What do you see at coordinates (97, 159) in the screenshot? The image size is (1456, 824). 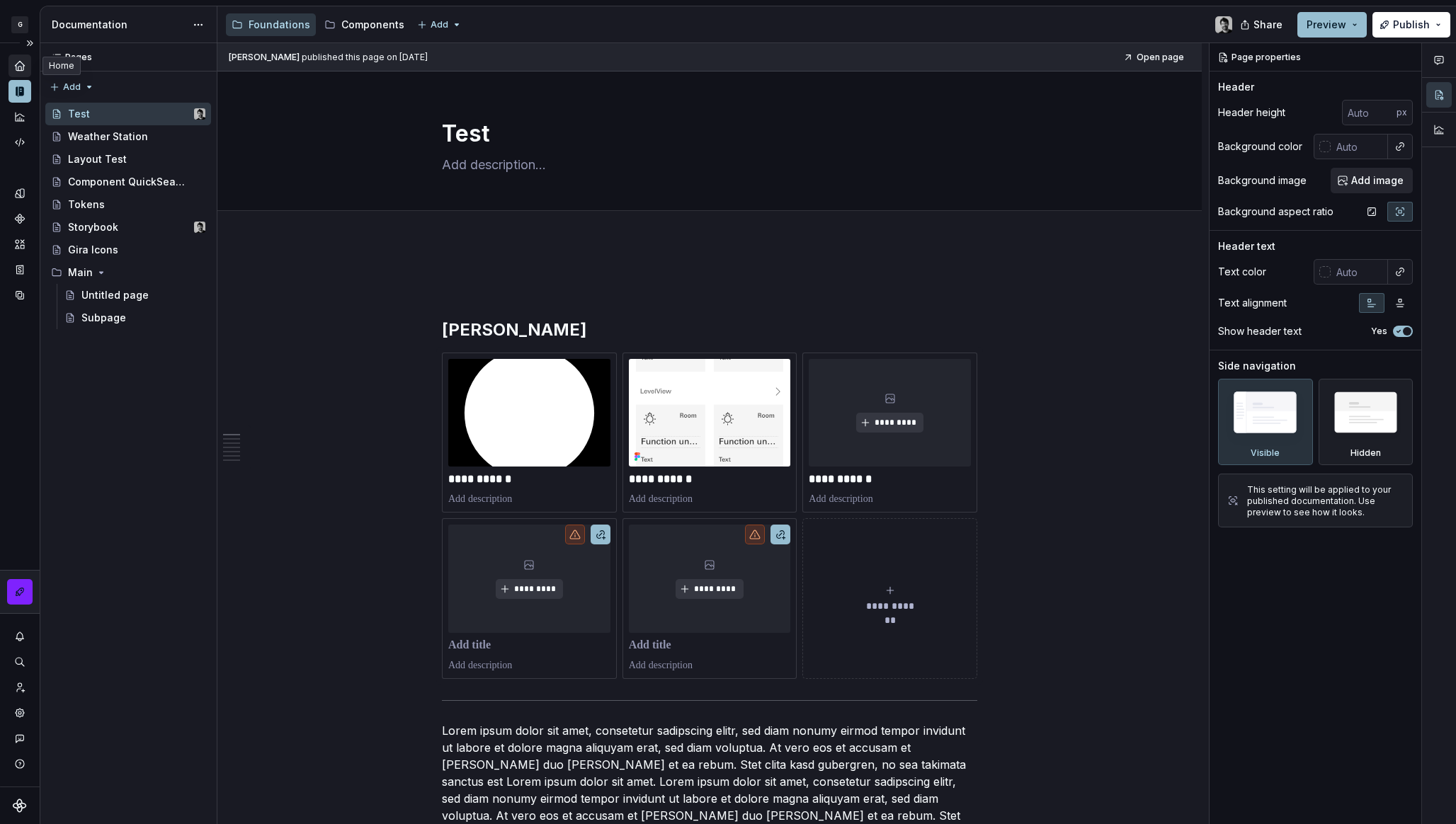 I see `div: Layout Test` at bounding box center [97, 159].